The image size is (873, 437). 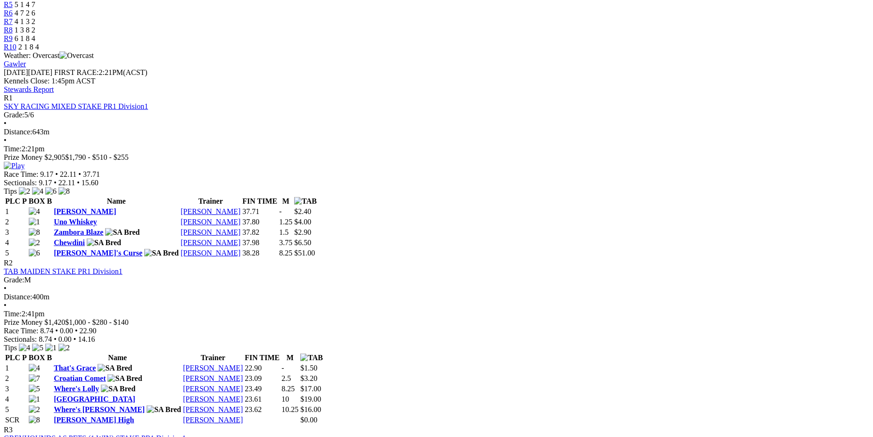 What do you see at coordinates (260, 232) in the screenshot?
I see `td: 37.82` at bounding box center [260, 232].